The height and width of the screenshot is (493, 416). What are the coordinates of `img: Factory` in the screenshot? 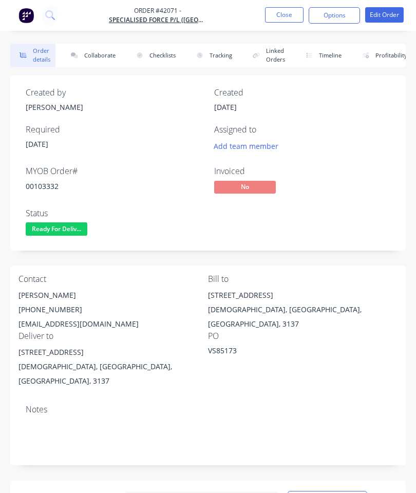 It's located at (26, 15).